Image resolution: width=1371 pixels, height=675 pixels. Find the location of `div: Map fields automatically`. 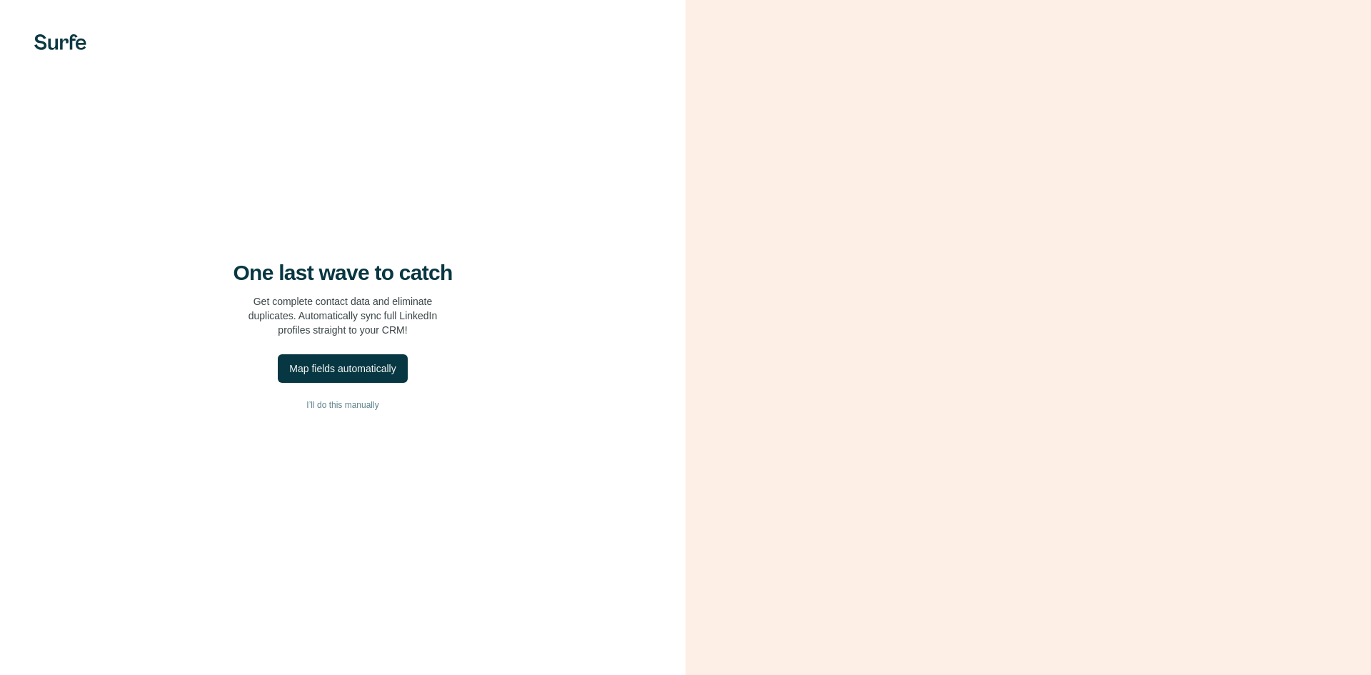

div: Map fields automatically is located at coordinates (342, 368).